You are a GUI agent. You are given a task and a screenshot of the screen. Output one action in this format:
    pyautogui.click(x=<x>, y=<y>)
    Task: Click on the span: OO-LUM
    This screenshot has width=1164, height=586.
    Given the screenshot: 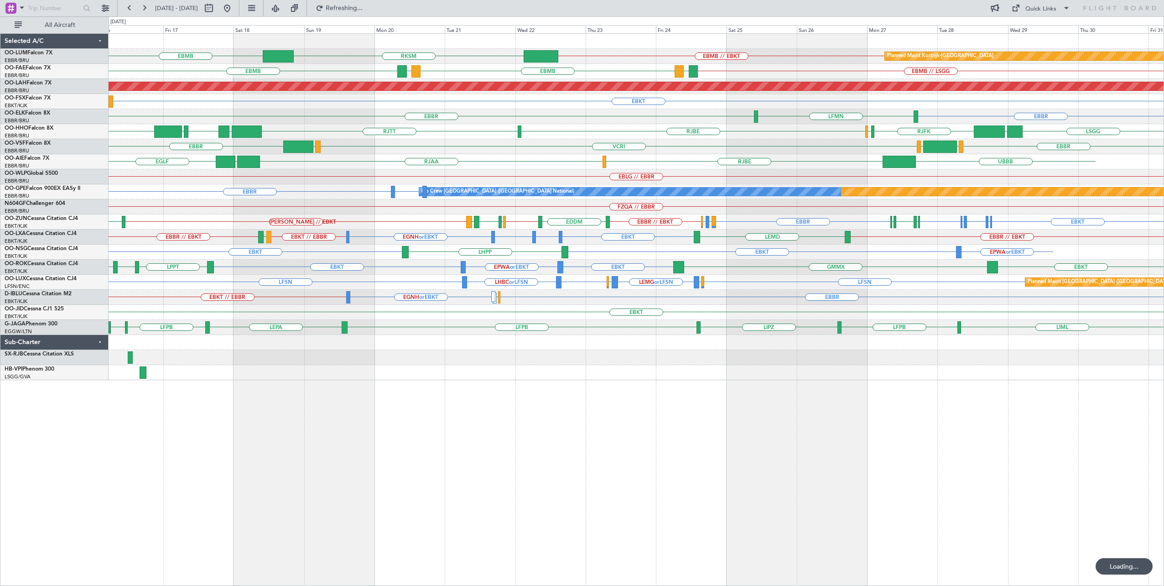 What is the action you would take?
    pyautogui.click(x=16, y=53)
    